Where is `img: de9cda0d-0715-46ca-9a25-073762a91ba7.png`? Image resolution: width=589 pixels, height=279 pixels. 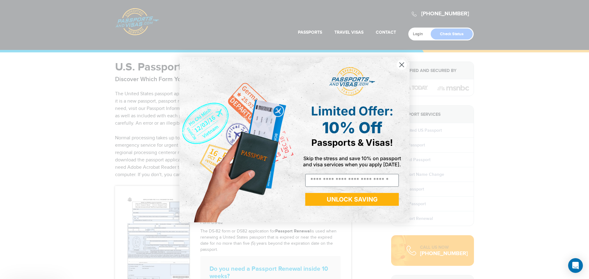 img: de9cda0d-0715-46ca-9a25-073762a91ba7.png is located at coordinates (237, 140).